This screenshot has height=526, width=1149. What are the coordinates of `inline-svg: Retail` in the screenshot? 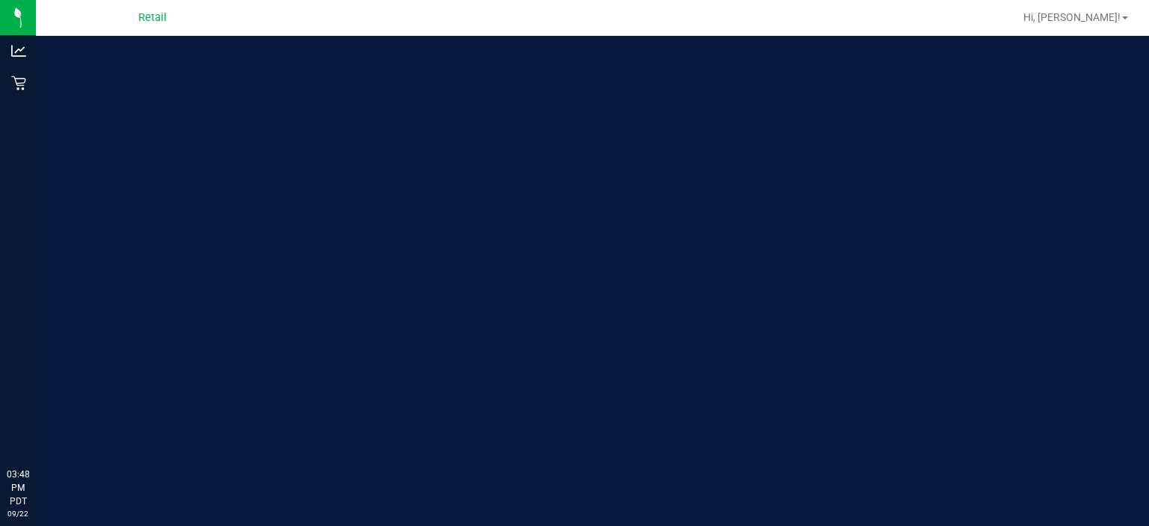 It's located at (19, 83).